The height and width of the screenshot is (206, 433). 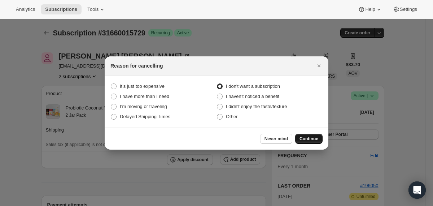 I want to click on button: Help, so click(x=370, y=9).